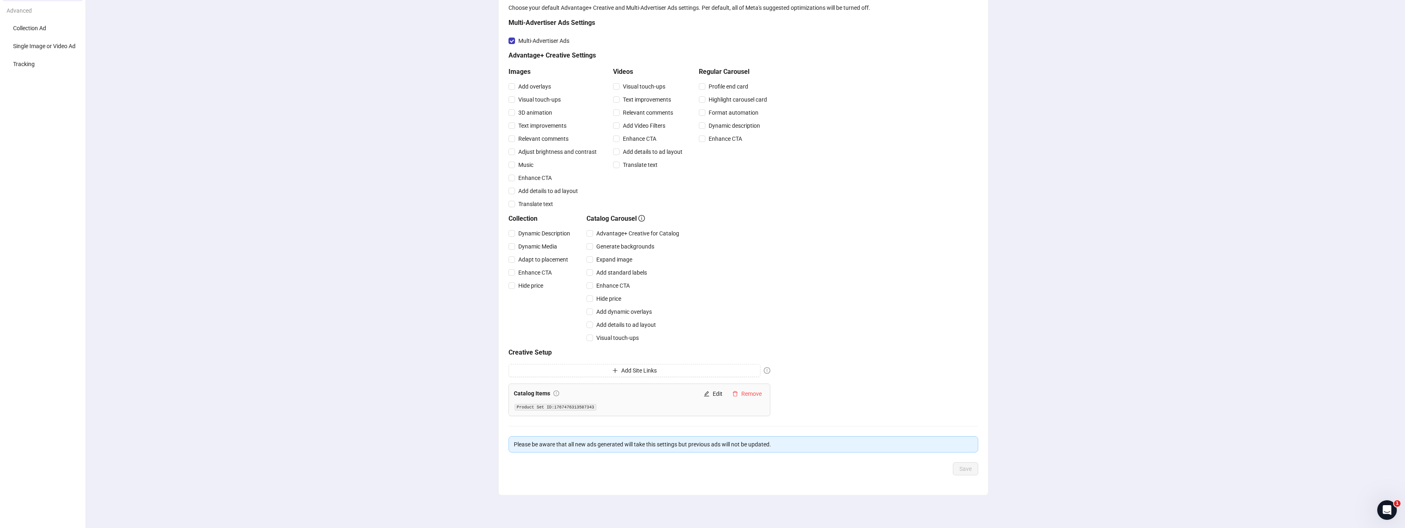 The height and width of the screenshot is (528, 1405). What do you see at coordinates (706, 394) in the screenshot?
I see `span: edit` at bounding box center [706, 394].